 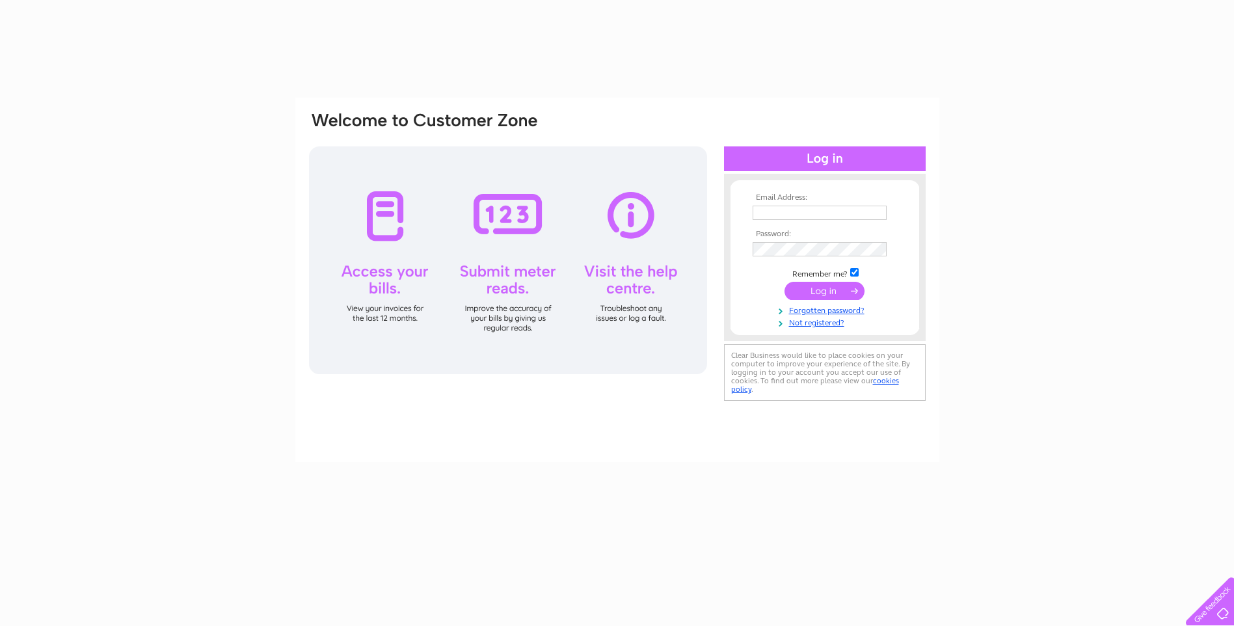 I want to click on div: Clear Business would like to place cookies on your computer to improve your experience of the sit..., so click(x=825, y=372).